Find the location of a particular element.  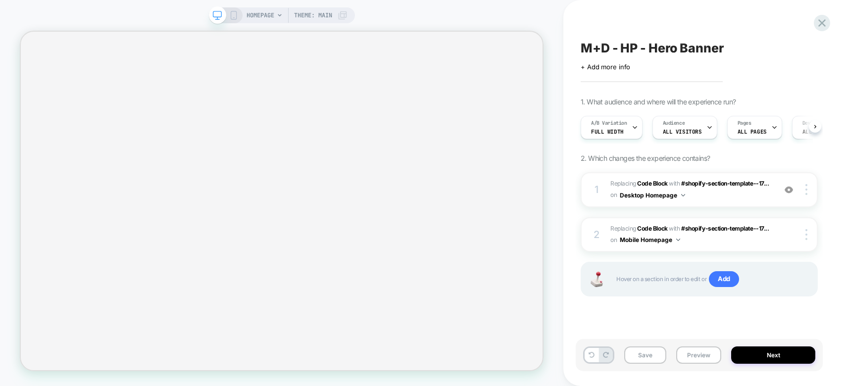

div: 1 is located at coordinates (597, 190).